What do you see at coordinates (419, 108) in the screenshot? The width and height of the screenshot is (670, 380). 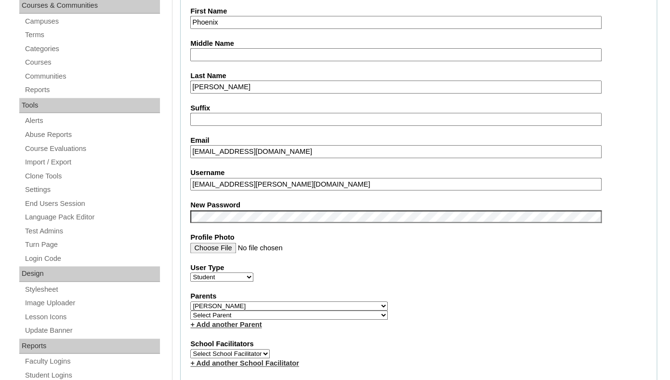 I see `label: Suffix` at bounding box center [419, 108].